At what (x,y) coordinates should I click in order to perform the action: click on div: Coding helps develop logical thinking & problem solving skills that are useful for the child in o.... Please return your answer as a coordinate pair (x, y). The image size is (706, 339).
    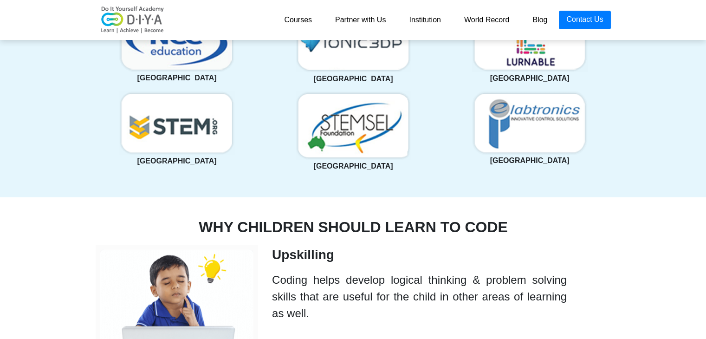
    Looking at the image, I should click on (419, 296).